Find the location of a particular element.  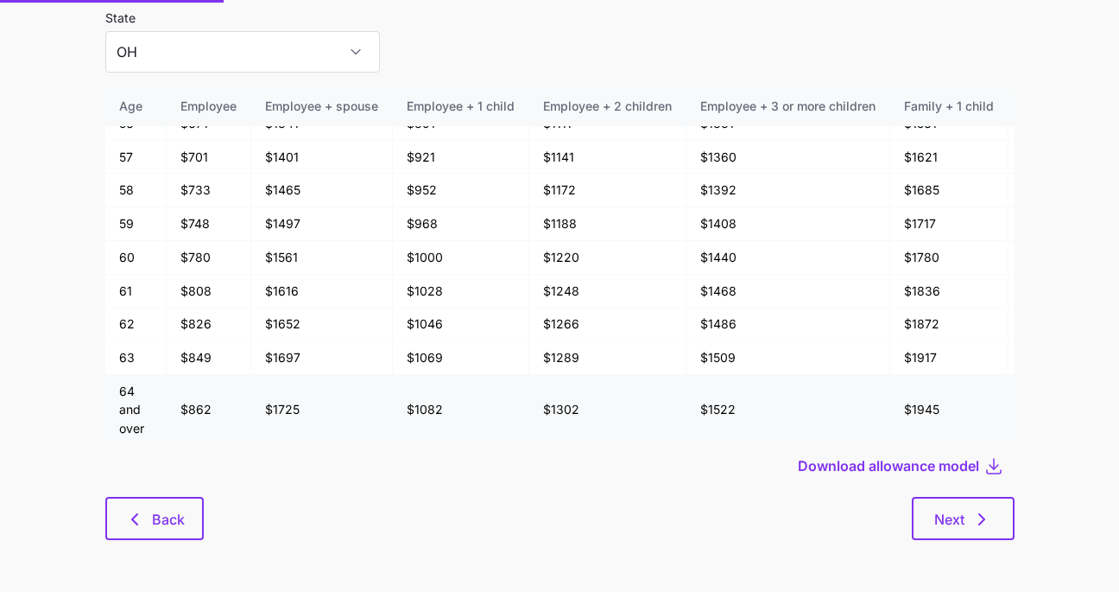

td: $748 is located at coordinates (209, 224).